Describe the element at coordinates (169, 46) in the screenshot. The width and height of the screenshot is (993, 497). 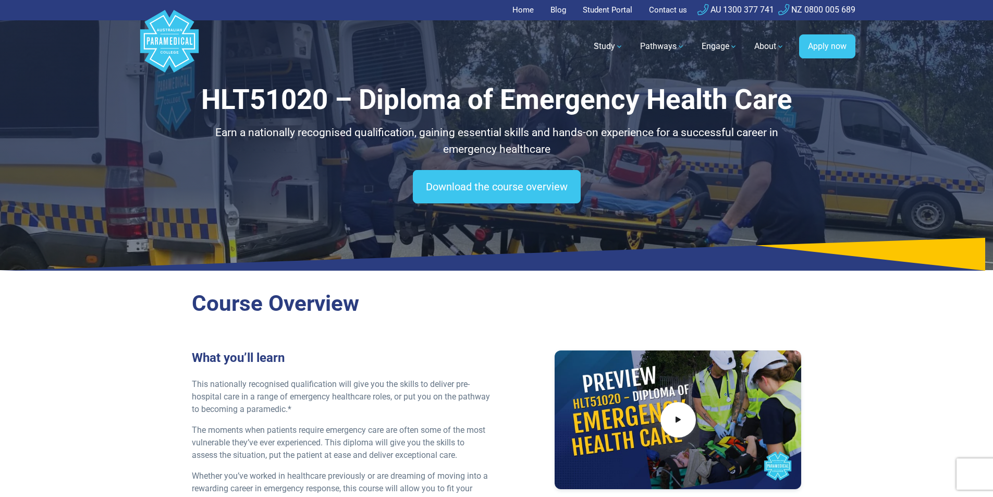
I see `a: Australian Paramedical College` at that location.